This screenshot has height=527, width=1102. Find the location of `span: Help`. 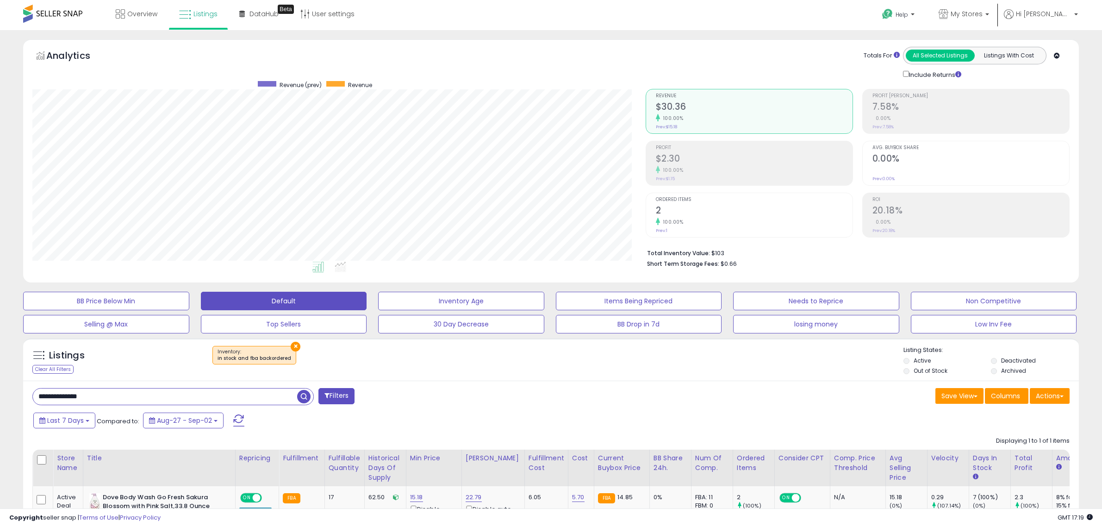

span: Help is located at coordinates (901, 14).